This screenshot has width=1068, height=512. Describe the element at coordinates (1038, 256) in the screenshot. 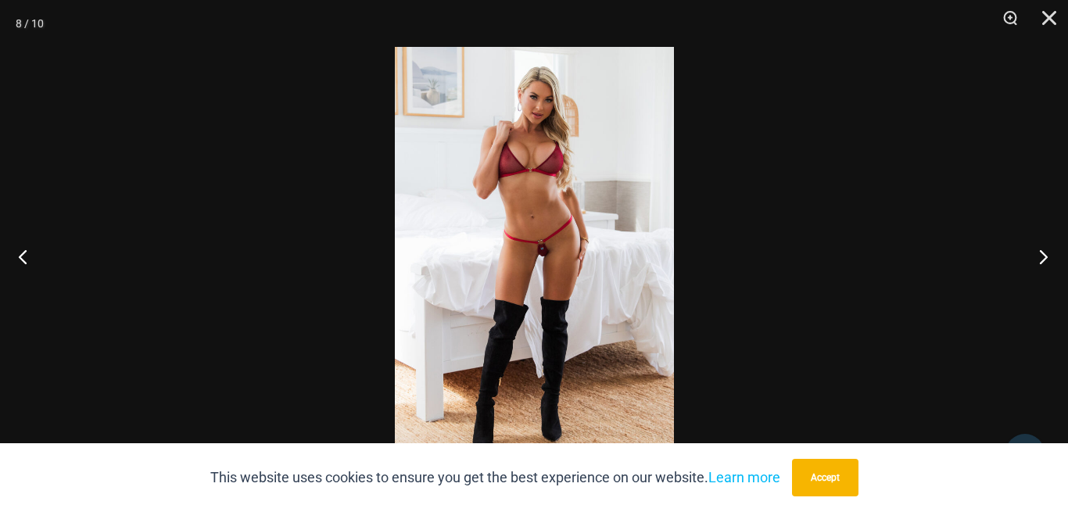

I see `button: Next` at that location.